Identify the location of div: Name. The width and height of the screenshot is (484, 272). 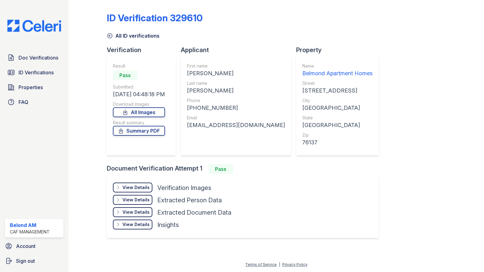
(338, 66).